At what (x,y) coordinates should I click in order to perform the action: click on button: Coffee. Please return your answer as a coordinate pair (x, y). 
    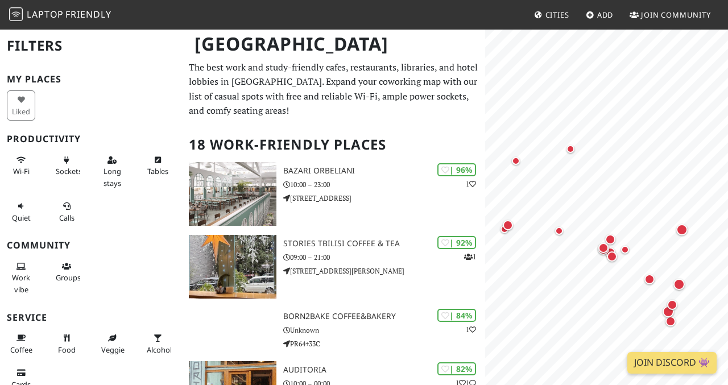
    Looking at the image, I should click on (21, 344).